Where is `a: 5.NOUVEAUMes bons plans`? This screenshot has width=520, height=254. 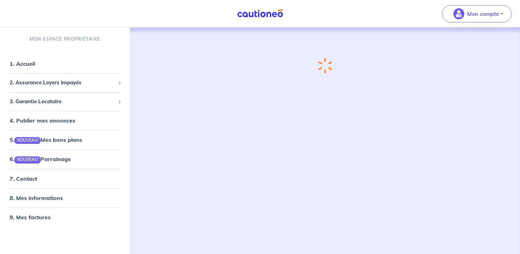 a: 5.NOUVEAUMes bons plans is located at coordinates (46, 140).